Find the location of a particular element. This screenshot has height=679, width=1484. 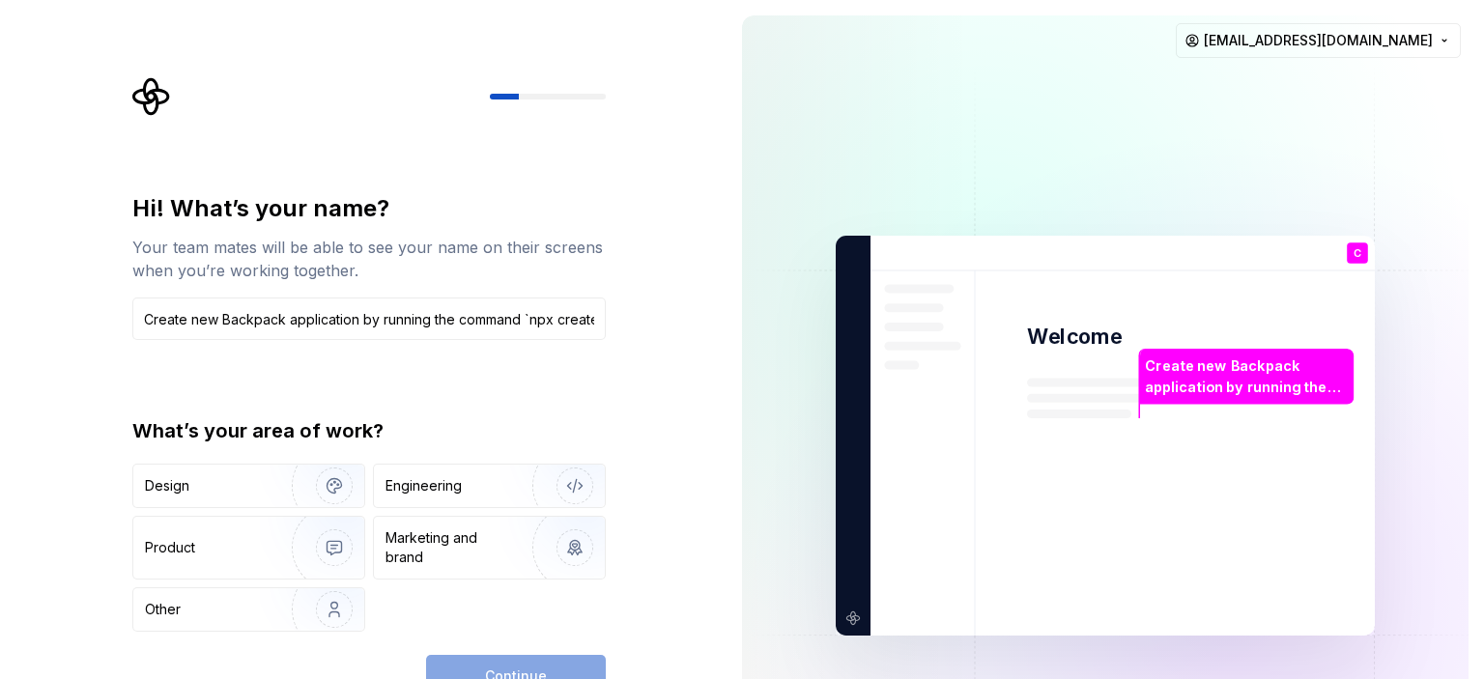

div: Design is located at coordinates (167, 486).